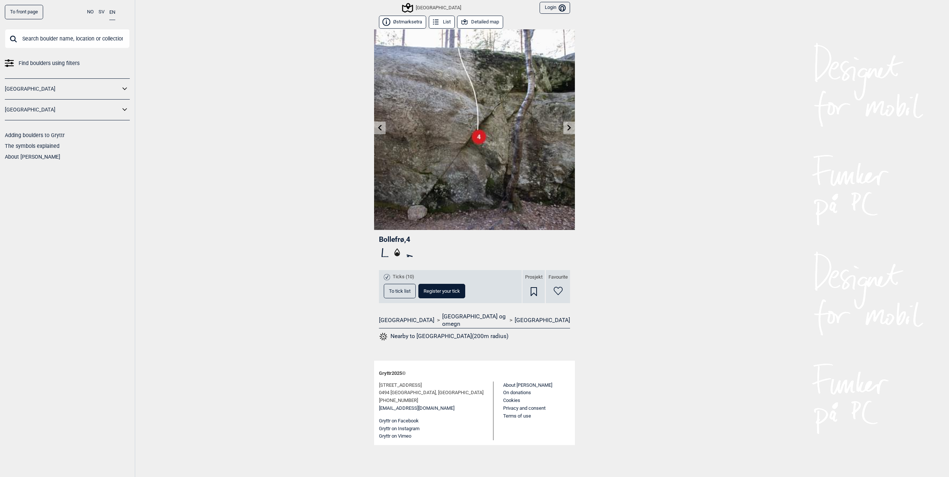 The width and height of the screenshot is (949, 477). Describe the element at coordinates (90, 12) in the screenshot. I see `button: NO` at that location.